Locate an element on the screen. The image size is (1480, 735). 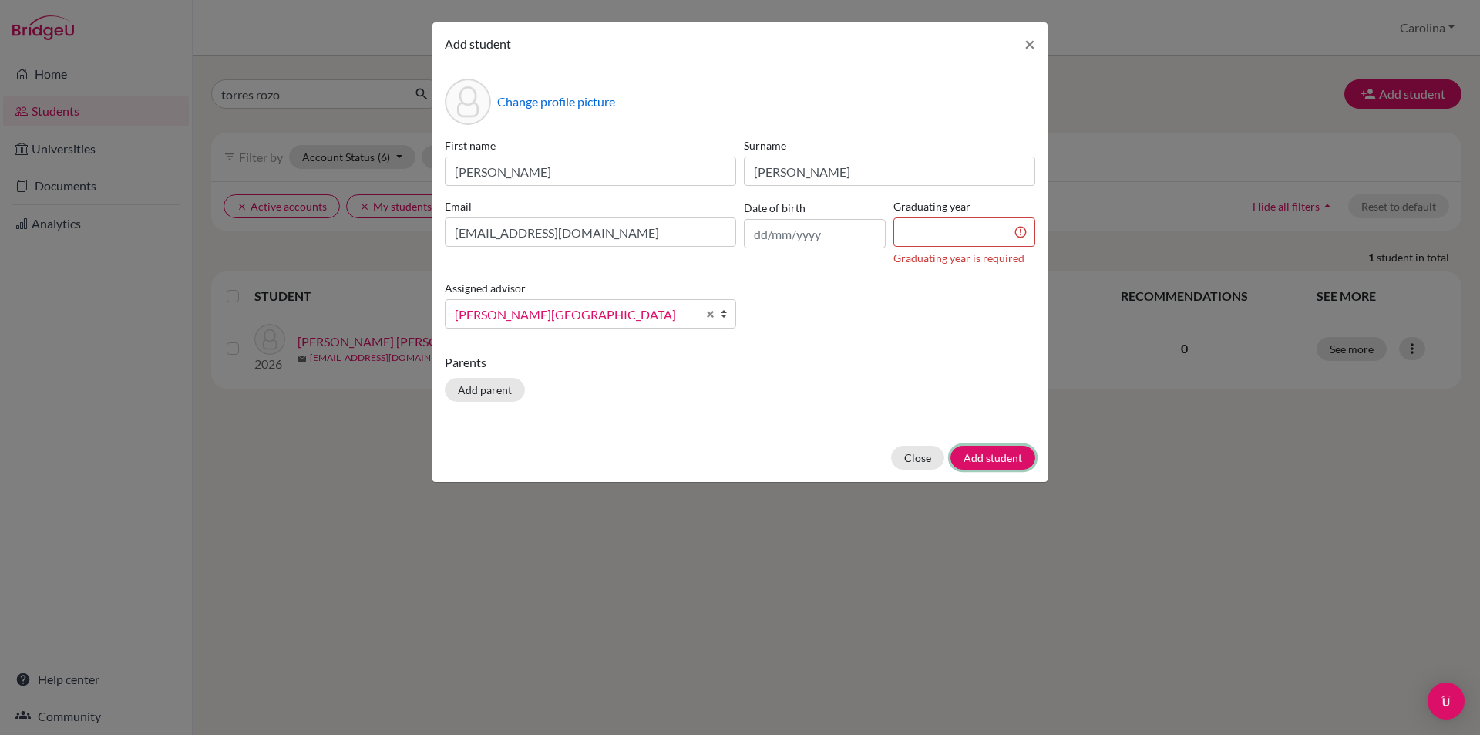
button: Add parent is located at coordinates (485, 389).